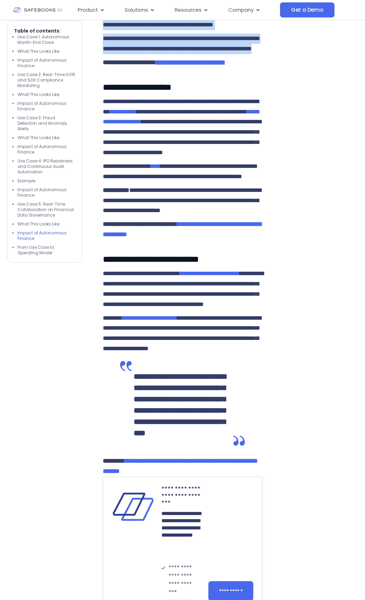 The width and height of the screenshot is (365, 600). I want to click on span: Product, so click(88, 10).